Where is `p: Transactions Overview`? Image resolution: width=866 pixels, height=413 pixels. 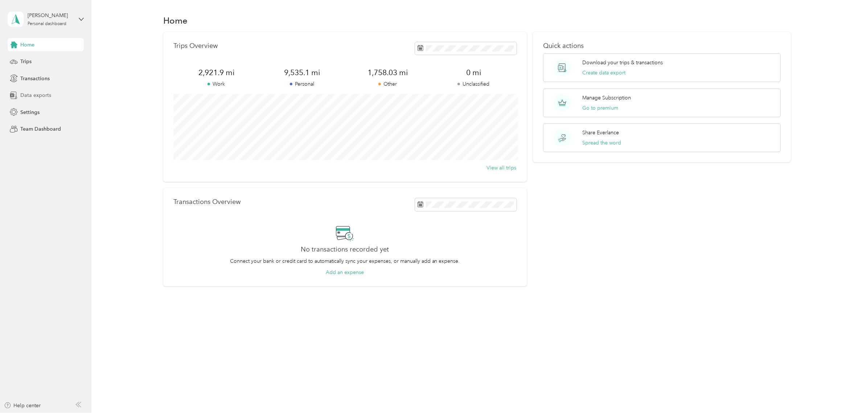
p: Transactions Overview is located at coordinates (207, 202).